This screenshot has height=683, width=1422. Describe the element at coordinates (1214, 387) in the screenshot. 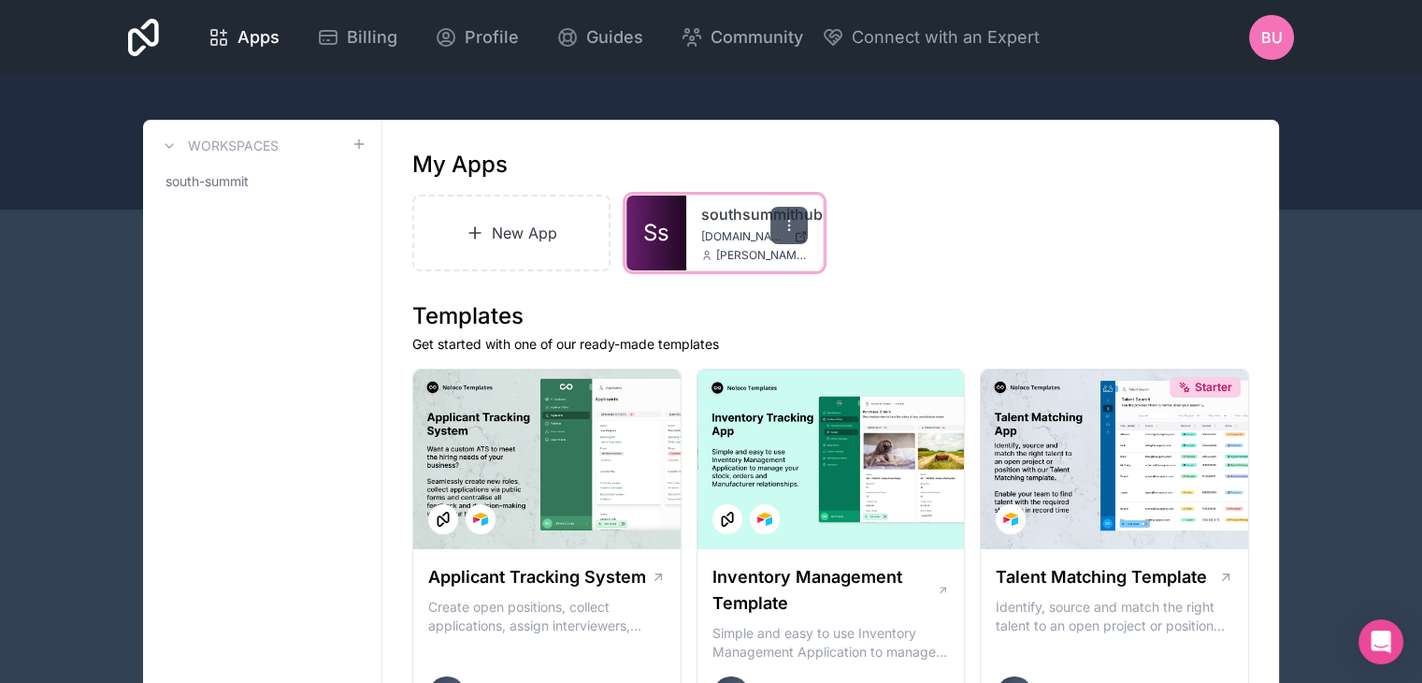

I see `span: Starter` at that location.